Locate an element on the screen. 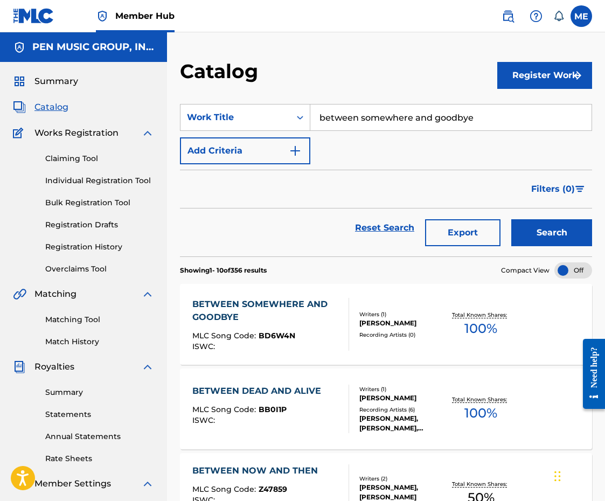 This screenshot has width=605, height=501. img: 9d2ae6d4665cec9f34b9.svg is located at coordinates (295, 151).